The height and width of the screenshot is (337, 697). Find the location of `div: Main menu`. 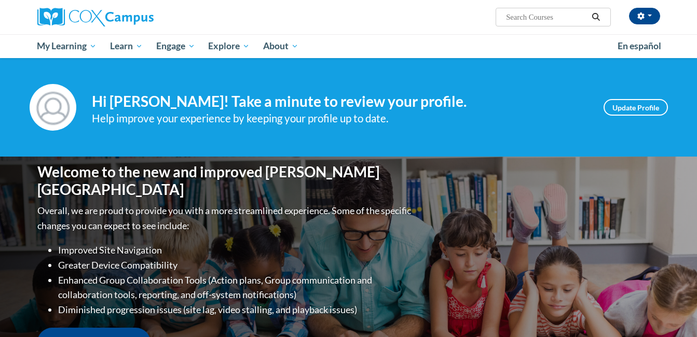

div: Main menu is located at coordinates (349, 46).